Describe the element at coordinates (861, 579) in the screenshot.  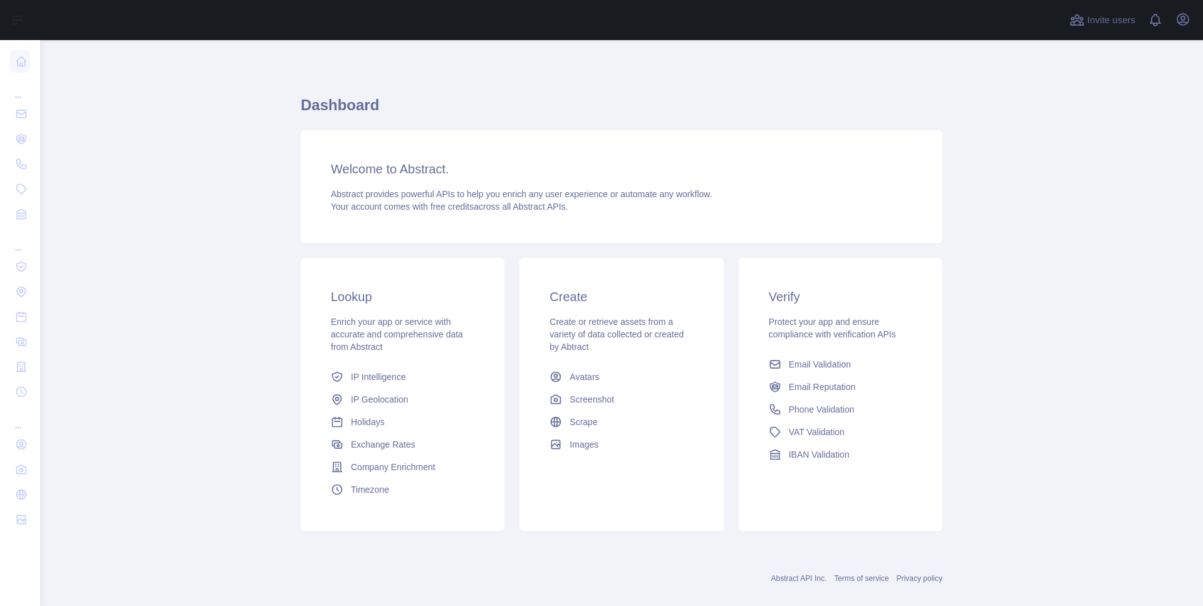
I see `a: Terms of service` at that location.